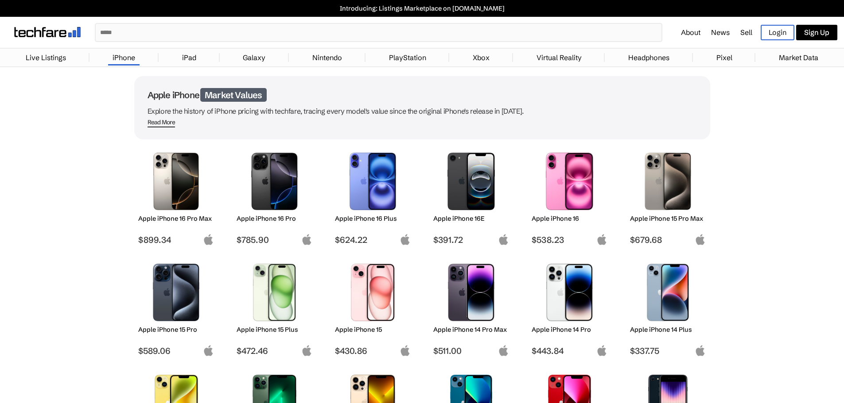 The width and height of the screenshot is (844, 403). What do you see at coordinates (372, 182) in the screenshot?
I see `img: iPhone 16 Plus` at bounding box center [372, 182].